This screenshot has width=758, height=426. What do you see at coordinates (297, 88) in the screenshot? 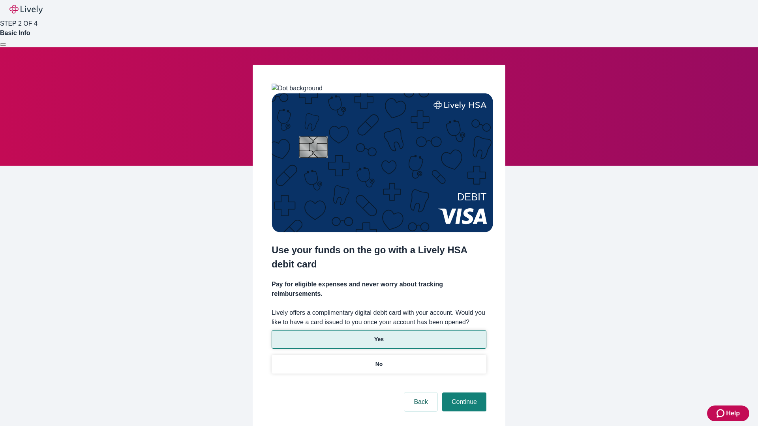
I see `img: Dot background` at bounding box center [297, 88].